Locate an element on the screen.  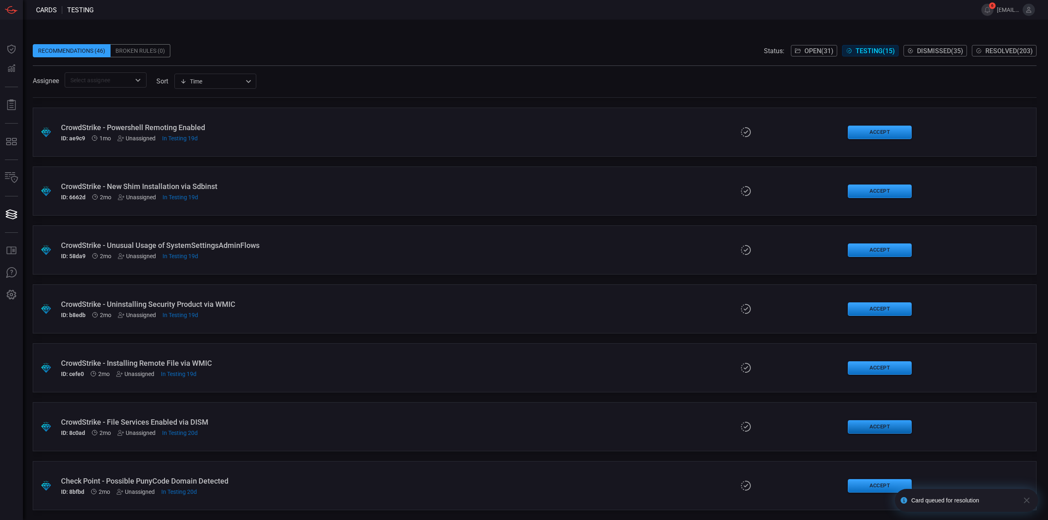
span: Open ( 31 ) is located at coordinates (819, 51).